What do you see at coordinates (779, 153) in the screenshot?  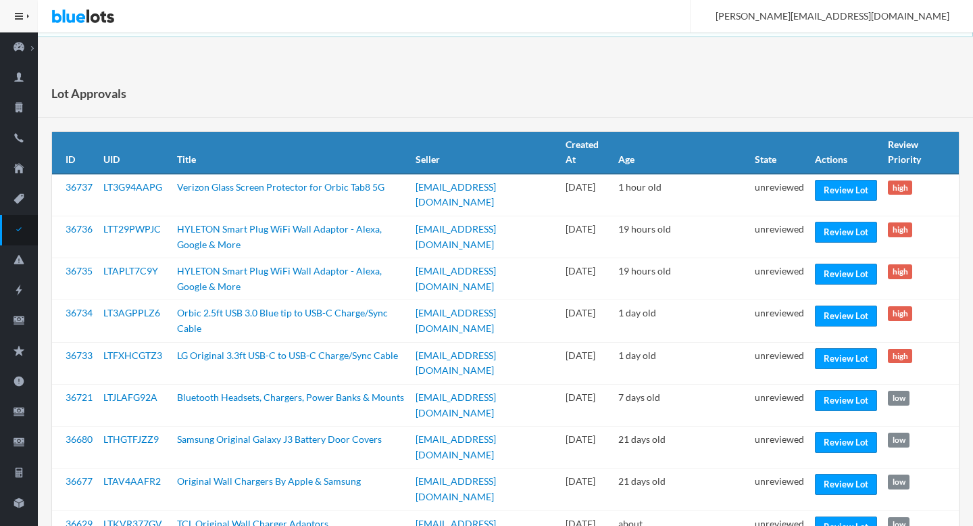 I see `th: State` at bounding box center [779, 153].